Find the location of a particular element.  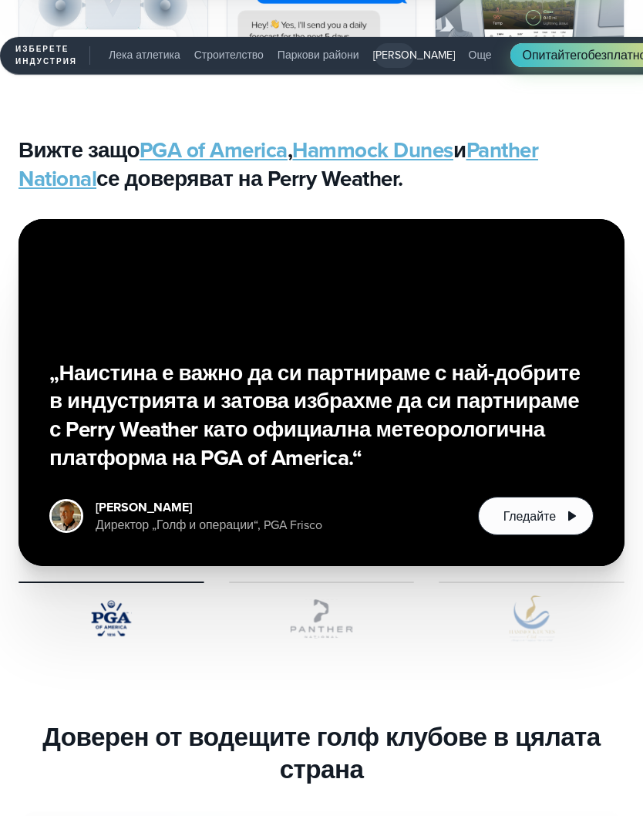

img: PGA.svg is located at coordinates (111, 619).